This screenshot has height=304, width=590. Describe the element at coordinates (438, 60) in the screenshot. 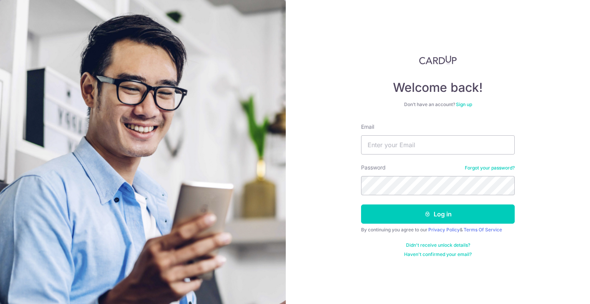

I see `img: CardUp Logo` at that location.